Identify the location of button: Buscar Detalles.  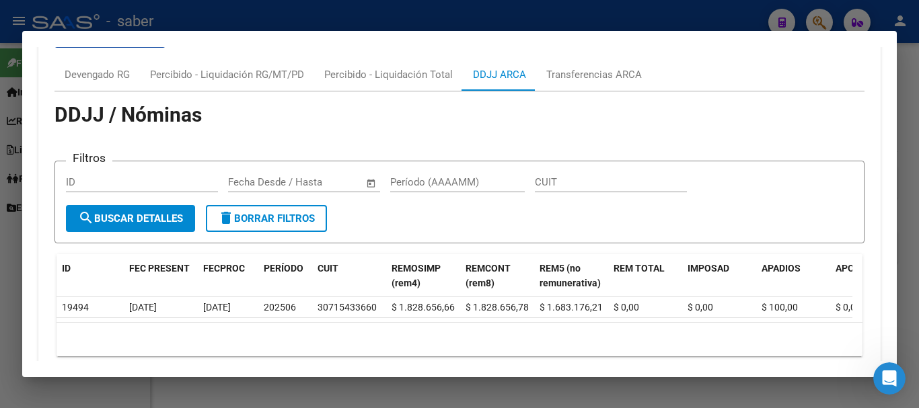
(131, 219).